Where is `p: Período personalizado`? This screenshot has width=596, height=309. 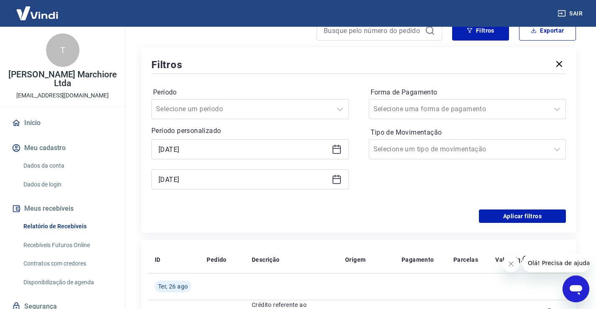 p: Período personalizado is located at coordinates (250, 131).